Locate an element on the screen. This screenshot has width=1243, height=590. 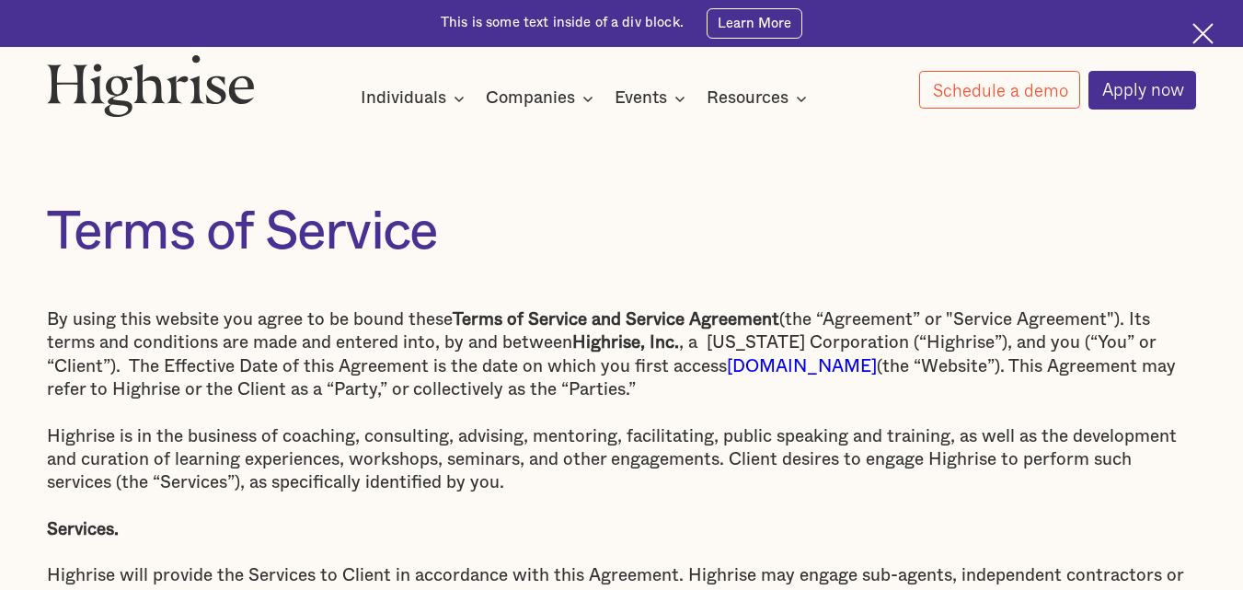
strong: Services. is located at coordinates (83, 529).